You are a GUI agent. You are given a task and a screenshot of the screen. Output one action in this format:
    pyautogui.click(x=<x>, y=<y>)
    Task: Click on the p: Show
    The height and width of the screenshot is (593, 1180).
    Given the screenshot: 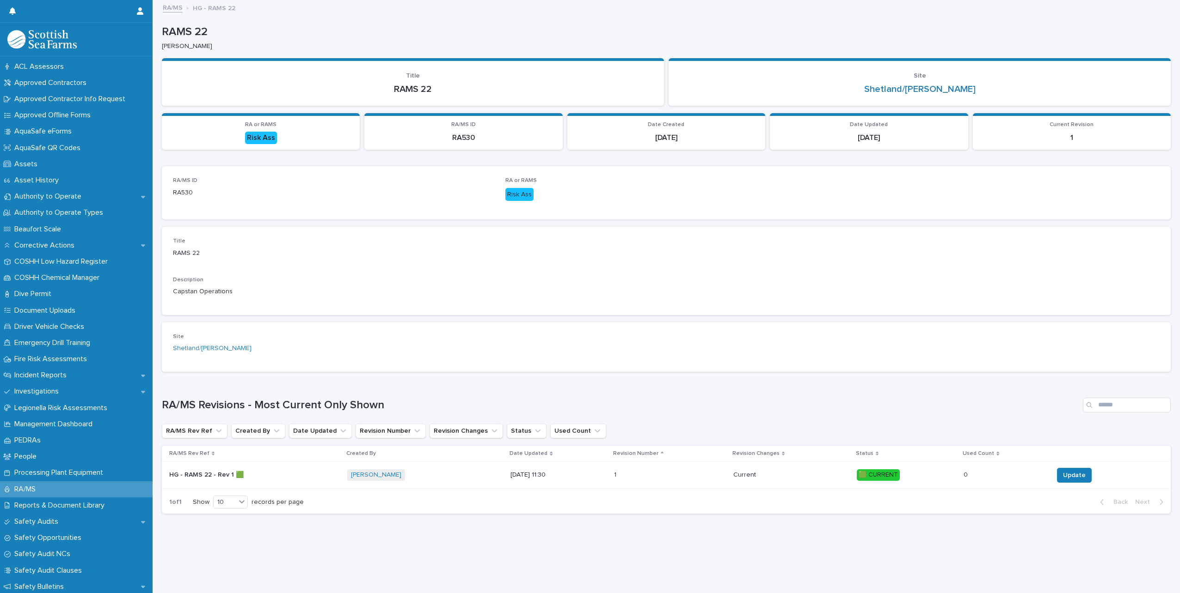 What is the action you would take?
    pyautogui.click(x=201, y=502)
    